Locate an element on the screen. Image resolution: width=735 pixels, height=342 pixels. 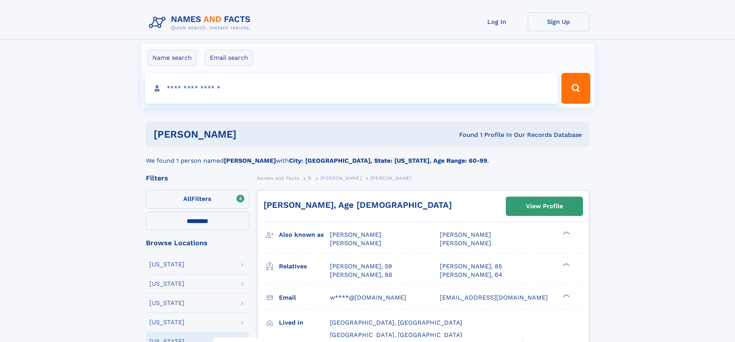
div: View Profile is located at coordinates (545, 207).